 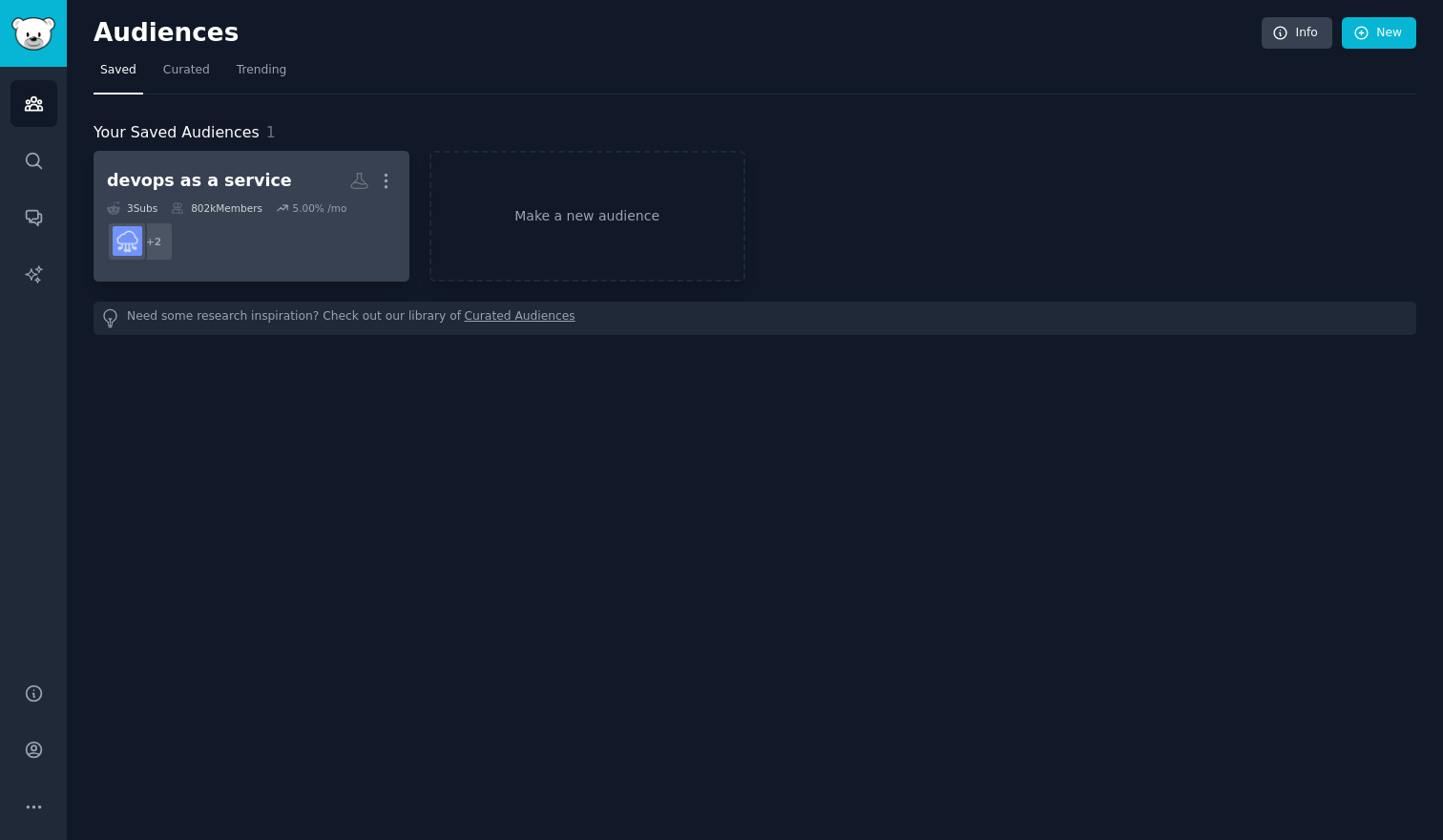 What do you see at coordinates (587, 216) in the screenshot?
I see `a: Make a new audience` at bounding box center [587, 216].